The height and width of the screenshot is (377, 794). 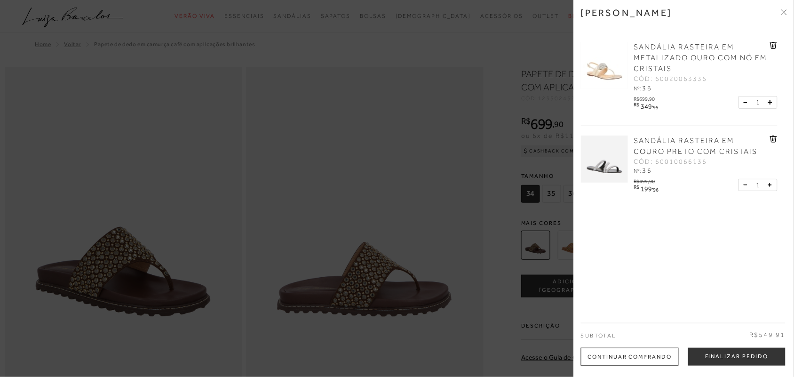 What do you see at coordinates (656, 190) in the screenshot?
I see `span: 96` at bounding box center [656, 190].